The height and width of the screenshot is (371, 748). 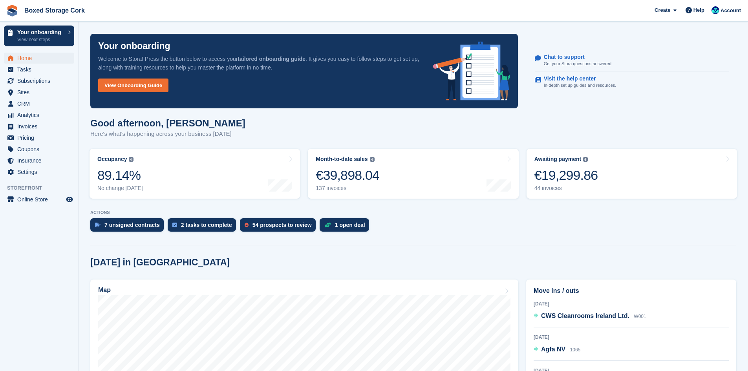 I want to click on span: Insurance, so click(x=41, y=161).